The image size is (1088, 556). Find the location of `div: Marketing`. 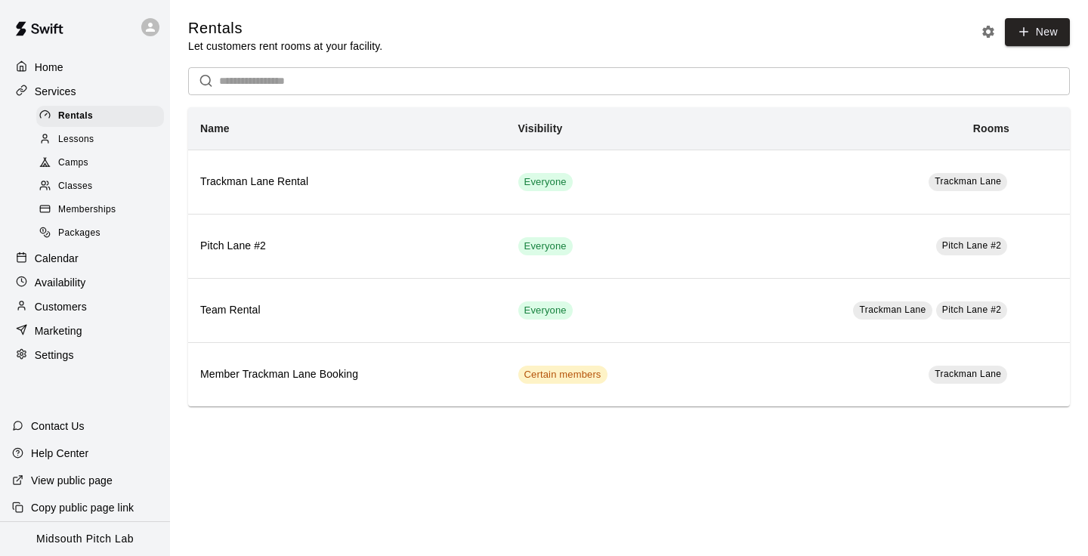

div: Marketing is located at coordinates (85, 331).